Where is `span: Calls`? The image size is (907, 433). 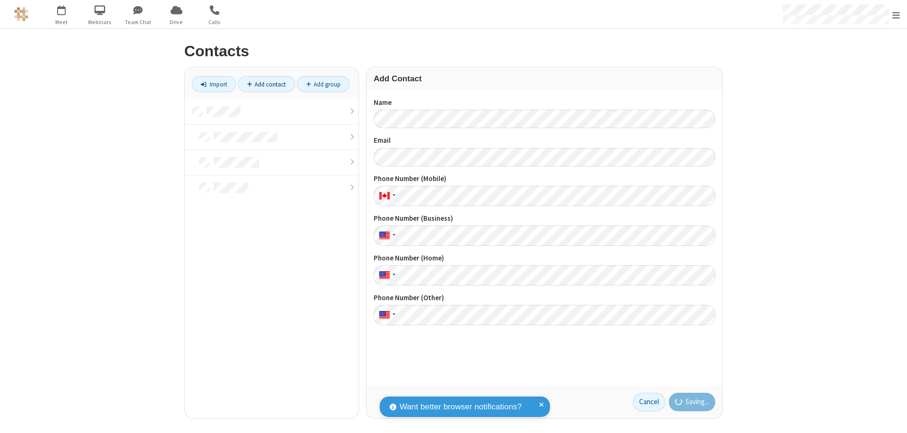
span: Calls is located at coordinates (214, 22).